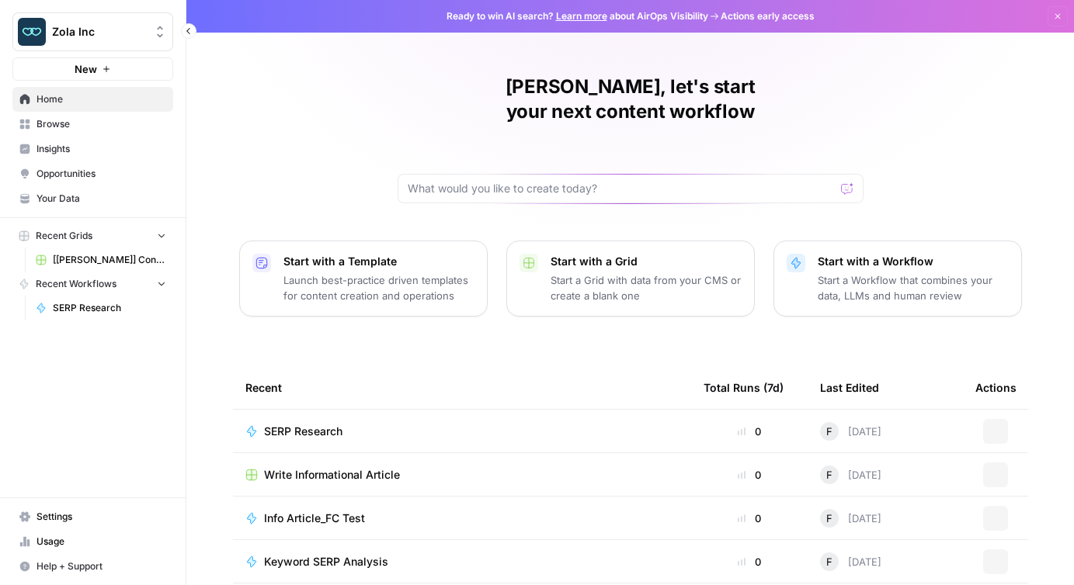 The height and width of the screenshot is (585, 1074). What do you see at coordinates (99, 32) in the screenshot?
I see `span: Zola Inc` at bounding box center [99, 32].